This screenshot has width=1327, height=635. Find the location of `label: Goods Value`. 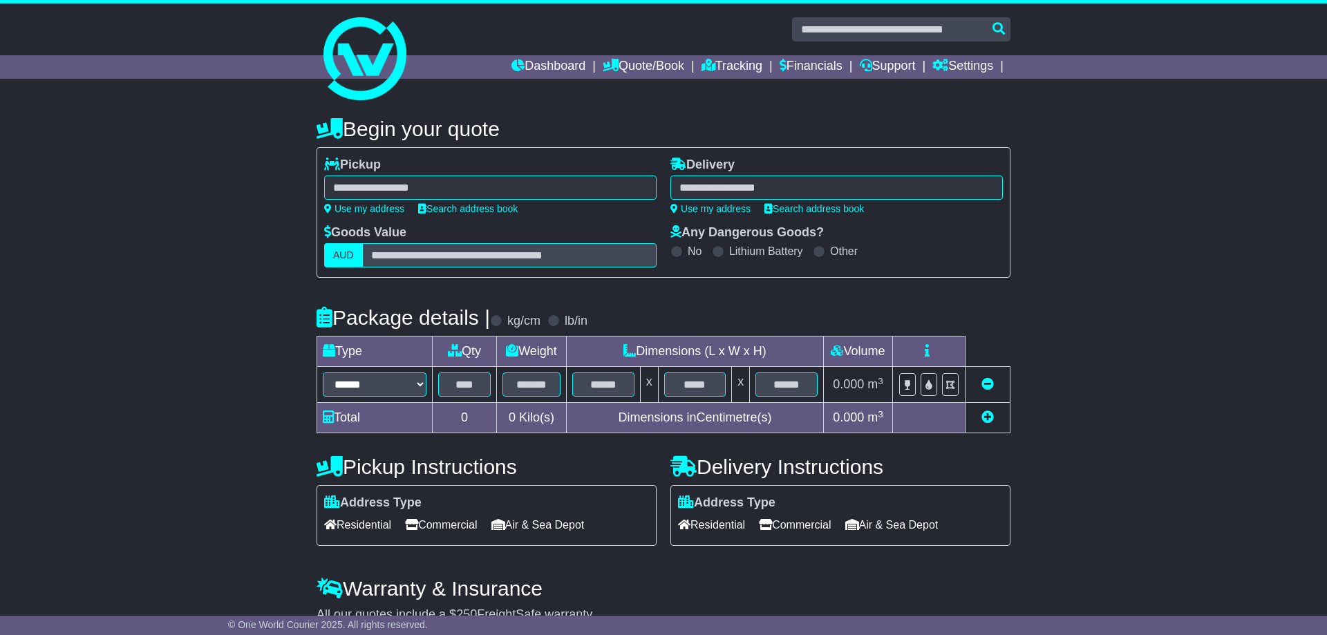

label: Goods Value is located at coordinates (365, 233).